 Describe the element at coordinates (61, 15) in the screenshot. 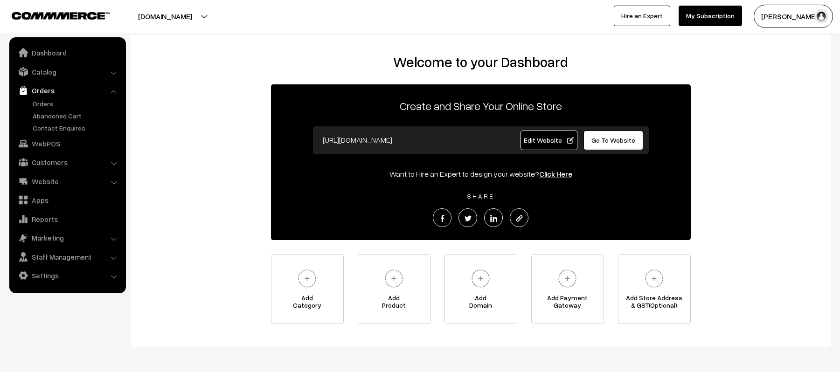

I see `img: COMMMERCE` at that location.